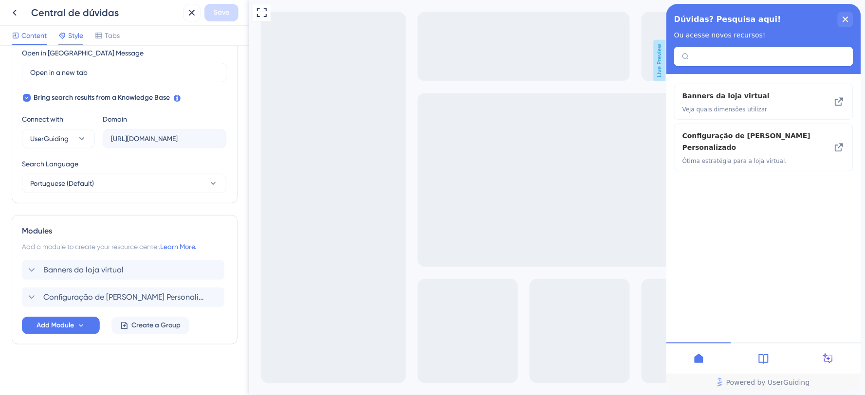 The width and height of the screenshot is (865, 395). Describe the element at coordinates (49, 139) in the screenshot. I see `span: UserGuiding` at that location.